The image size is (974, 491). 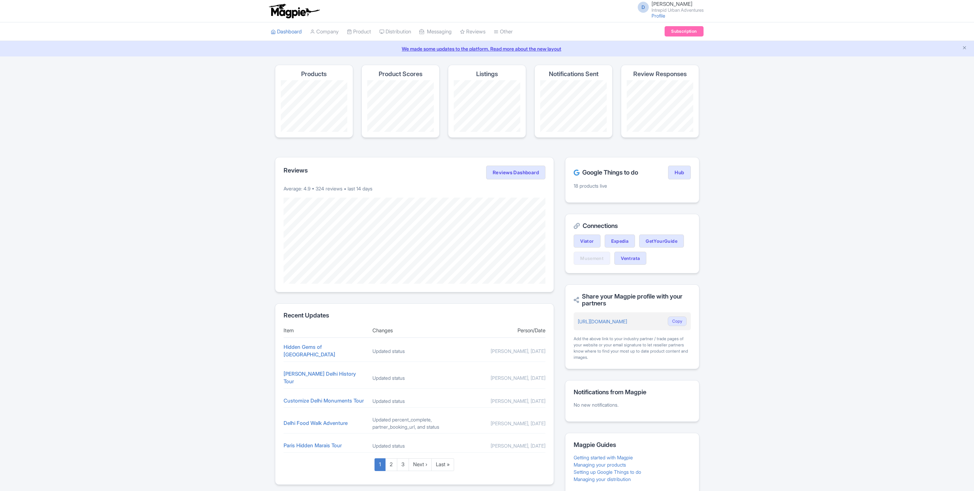 What do you see at coordinates (443, 465) in the screenshot?
I see `a: Last »` at bounding box center [443, 465].